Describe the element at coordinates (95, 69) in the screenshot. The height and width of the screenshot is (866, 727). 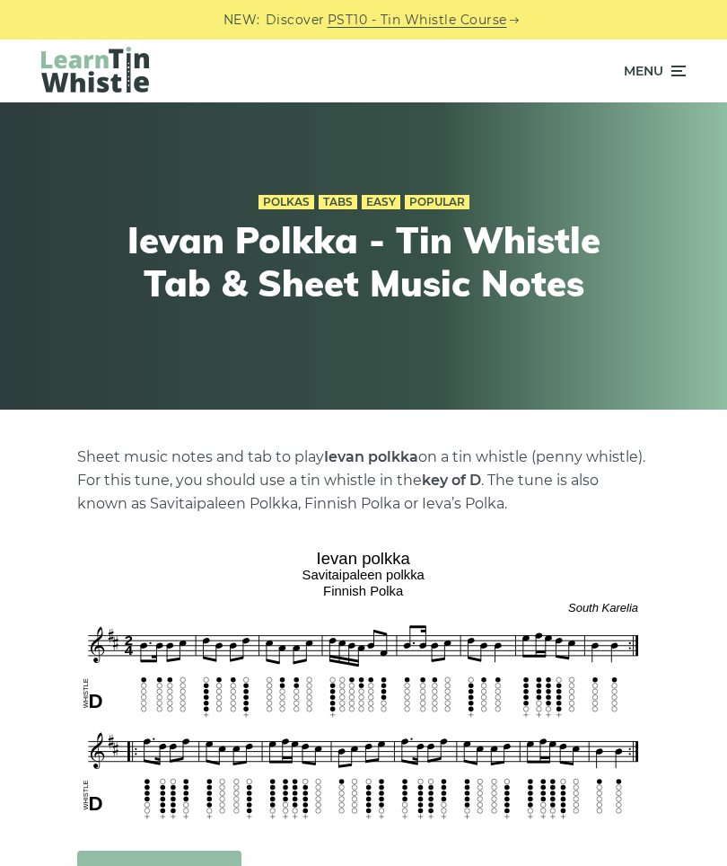
I see `img: LearnTinWhistle.com` at that location.